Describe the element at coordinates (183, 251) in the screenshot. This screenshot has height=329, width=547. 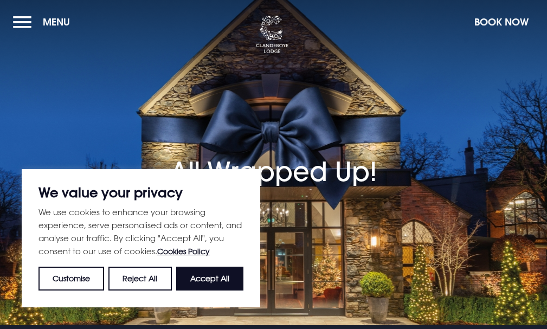
I see `a: Cookies Policy` at that location.